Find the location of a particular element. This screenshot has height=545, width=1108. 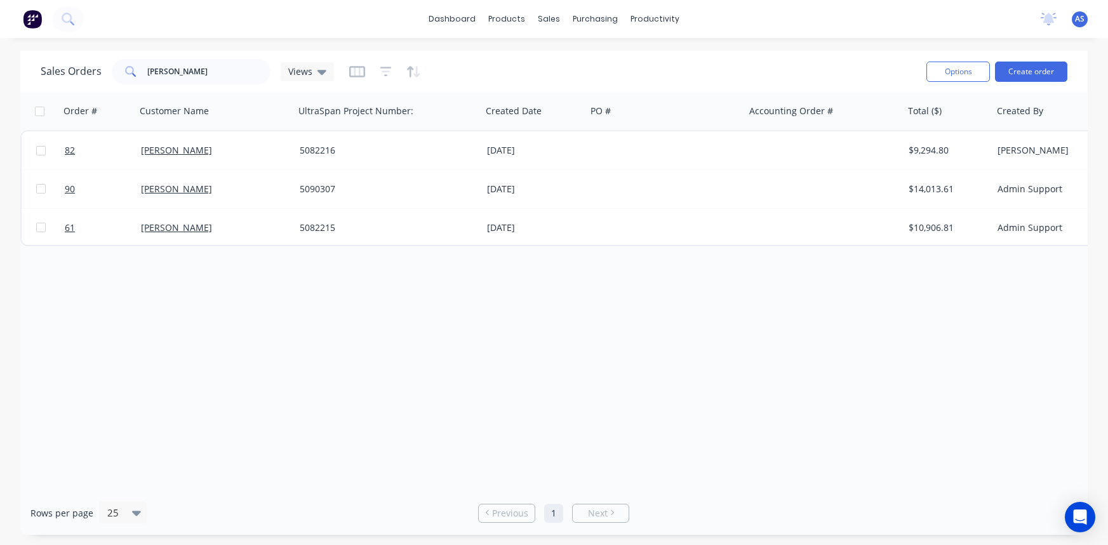

div: Created By is located at coordinates (1019, 111).